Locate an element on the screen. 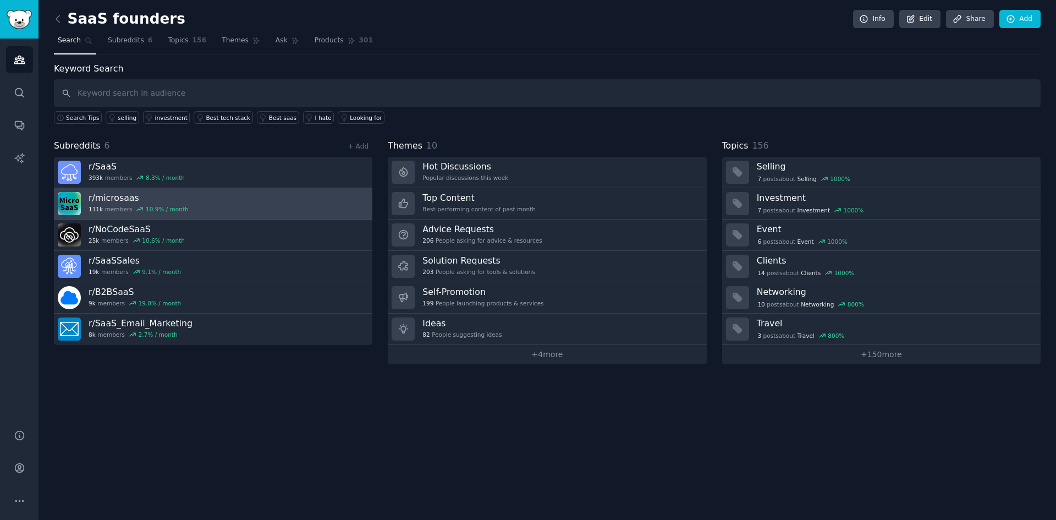 The image size is (1056, 520). span: 82 is located at coordinates (426, 334).